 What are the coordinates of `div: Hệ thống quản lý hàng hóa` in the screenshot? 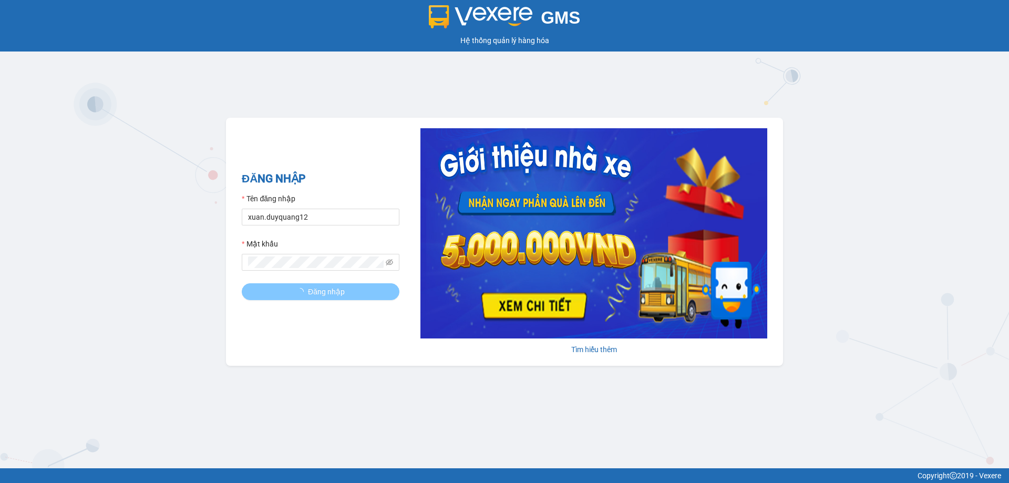 It's located at (505, 40).